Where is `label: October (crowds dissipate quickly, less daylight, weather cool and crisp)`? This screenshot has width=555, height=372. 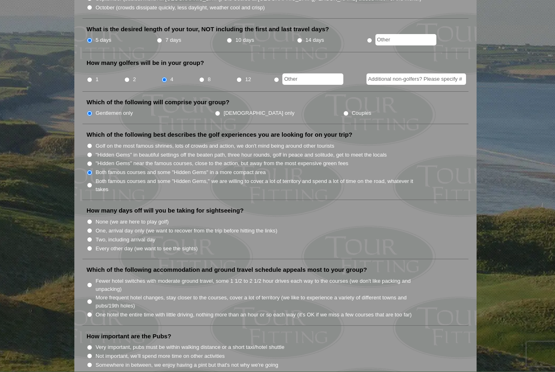
label: October (crowds dissipate quickly, less daylight, weather cool and crisp) is located at coordinates (180, 8).